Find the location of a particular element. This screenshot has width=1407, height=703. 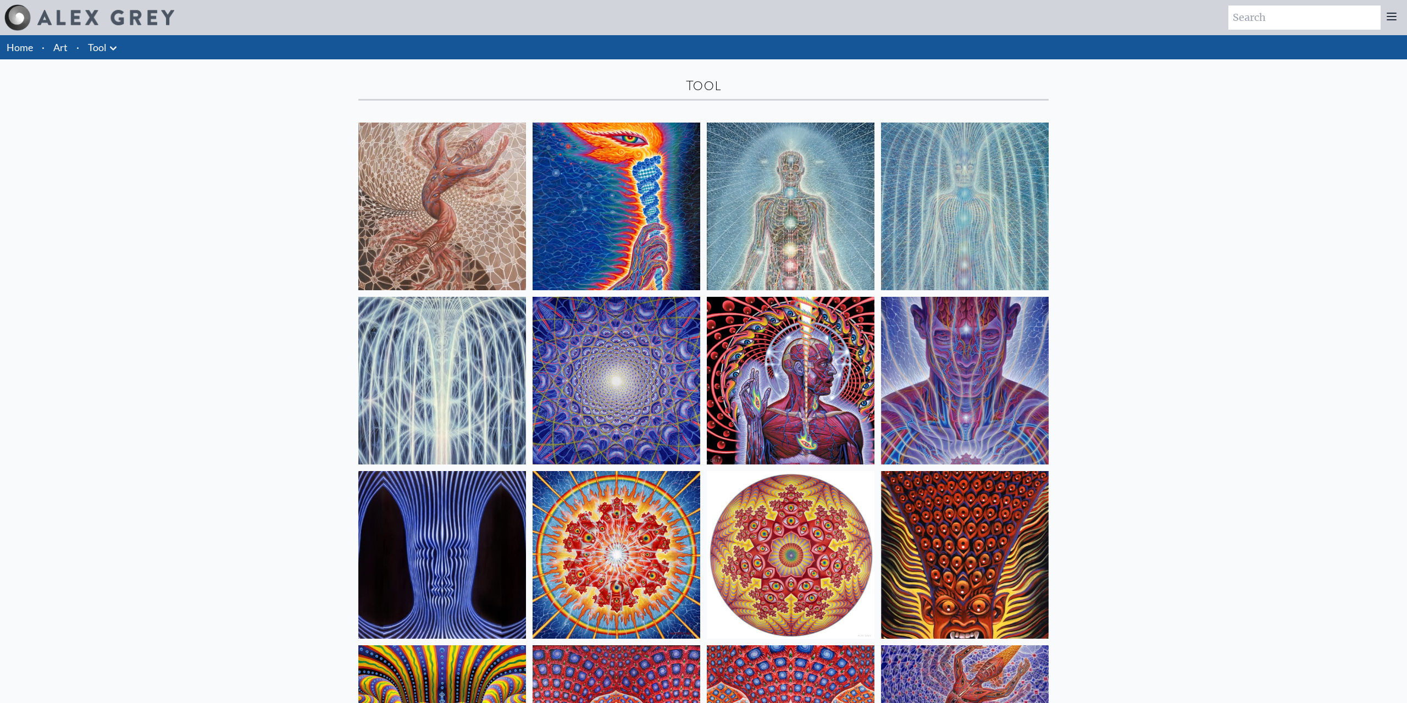

img: Mystic Eye, 2018, Alex Grey is located at coordinates (965, 380).